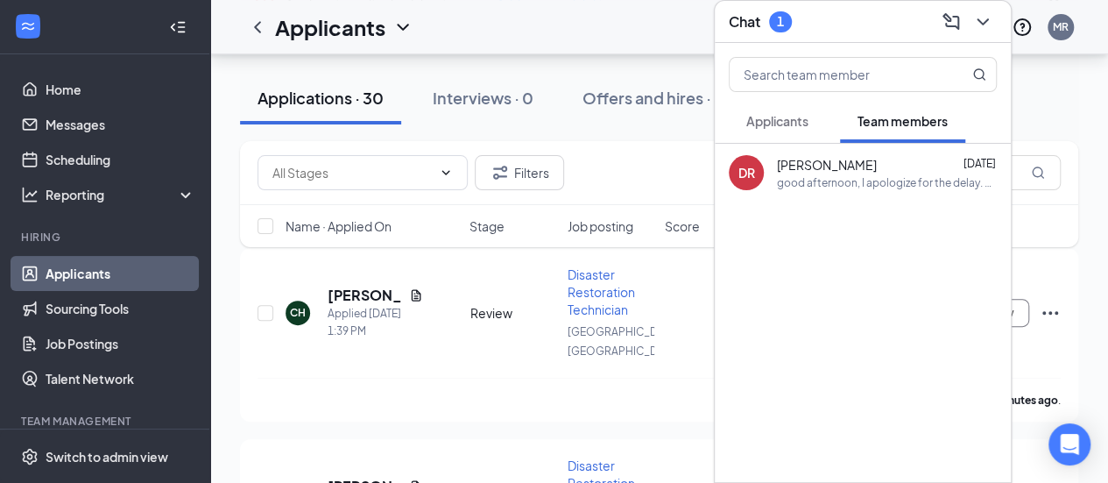 This screenshot has width=1108, height=483. Describe the element at coordinates (120, 124) in the screenshot. I see `a: Messages` at that location.